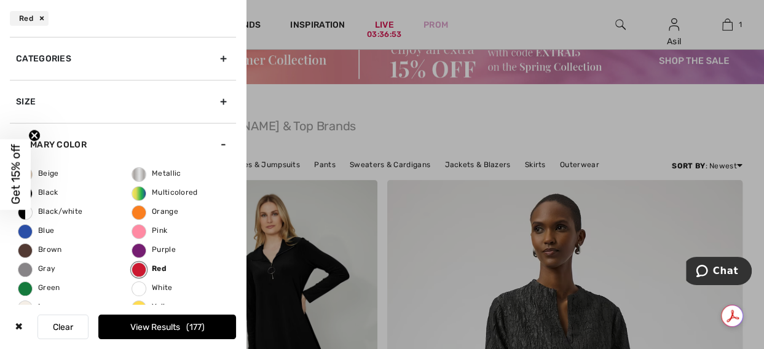  What do you see at coordinates (149, 231) in the screenshot?
I see `span: Pink` at bounding box center [149, 231].